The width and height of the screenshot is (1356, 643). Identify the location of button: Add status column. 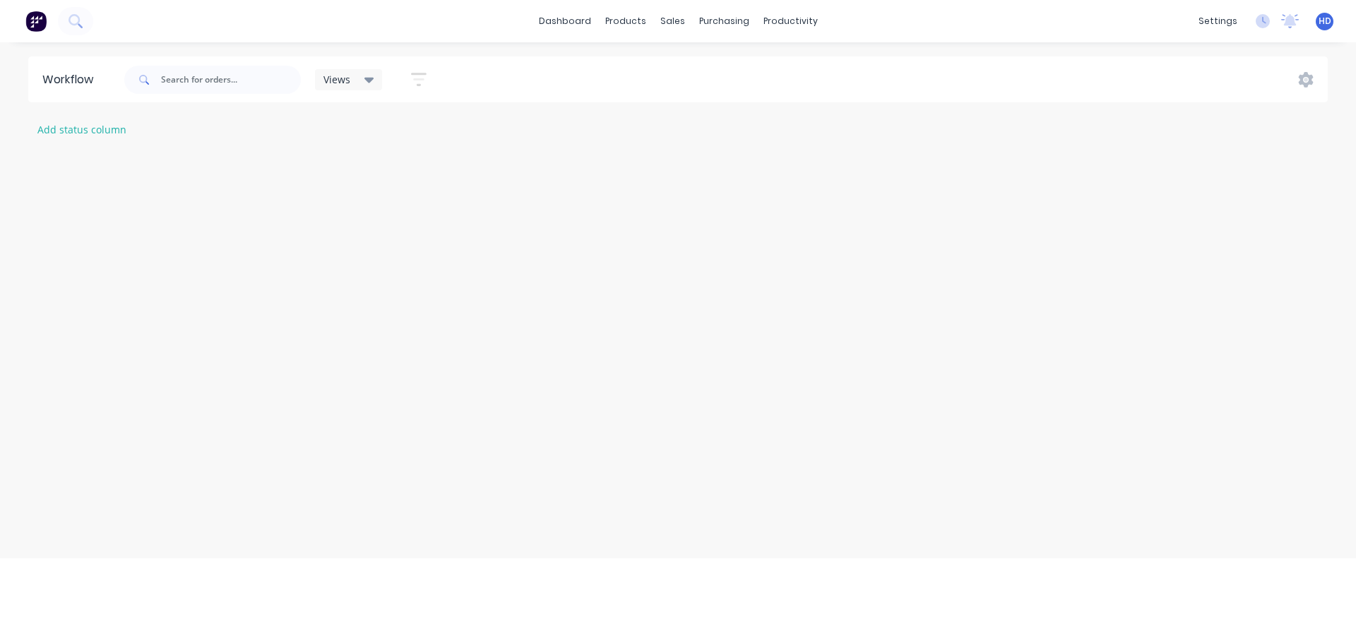
(82, 129).